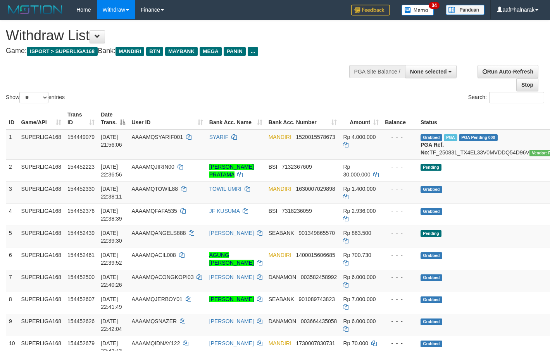 The image size is (550, 351). I want to click on h1: Withdraw List, so click(182, 36).